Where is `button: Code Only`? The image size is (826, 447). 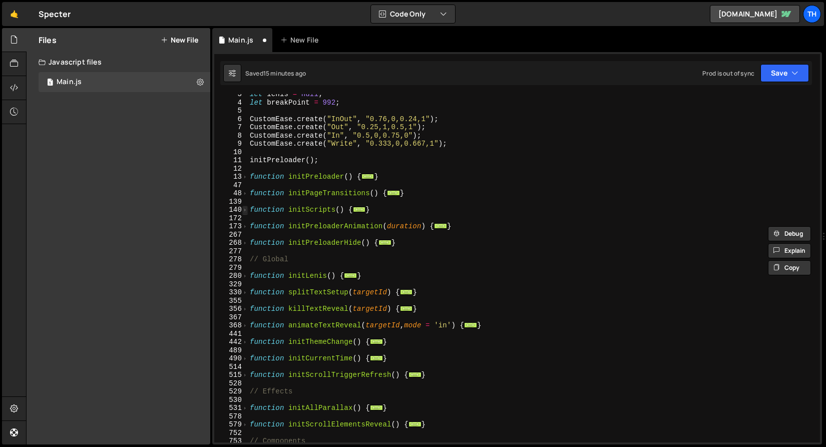
button: Code Only is located at coordinates (413, 14).